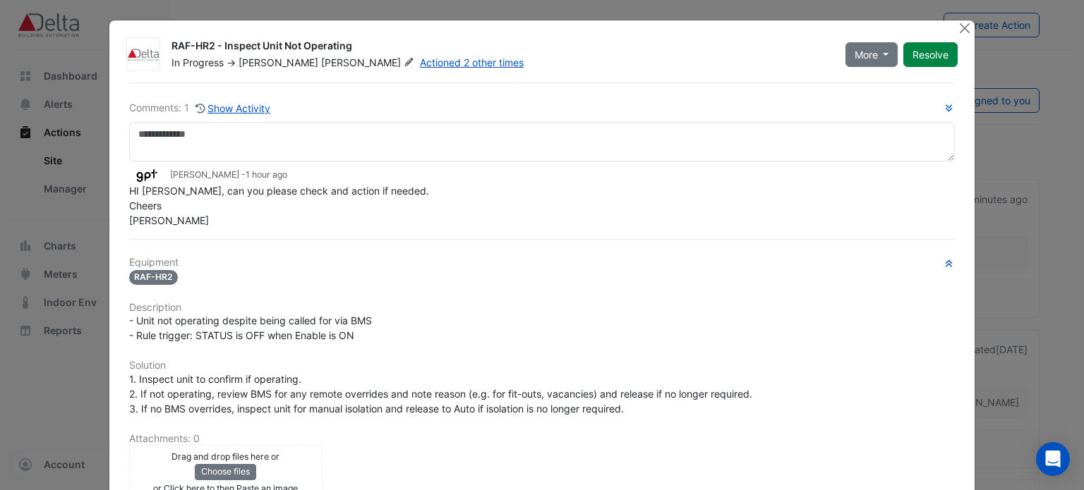 Image resolution: width=1084 pixels, height=490 pixels. I want to click on span: 1. Inspect unit to confirm if operating. 2. If not operating, review BMS for any remote overrides..., so click(440, 394).